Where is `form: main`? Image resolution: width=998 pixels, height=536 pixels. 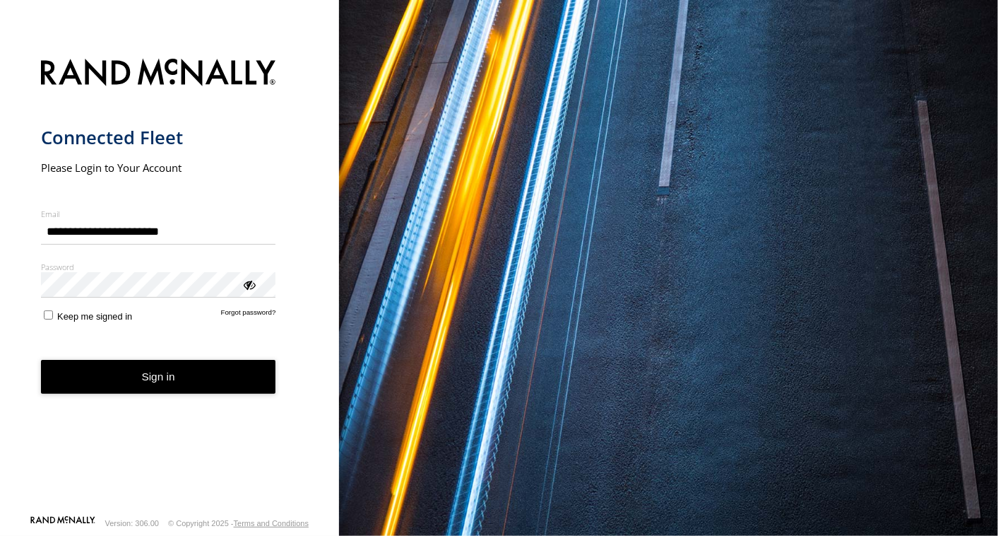
form: main is located at coordinates (170, 282).